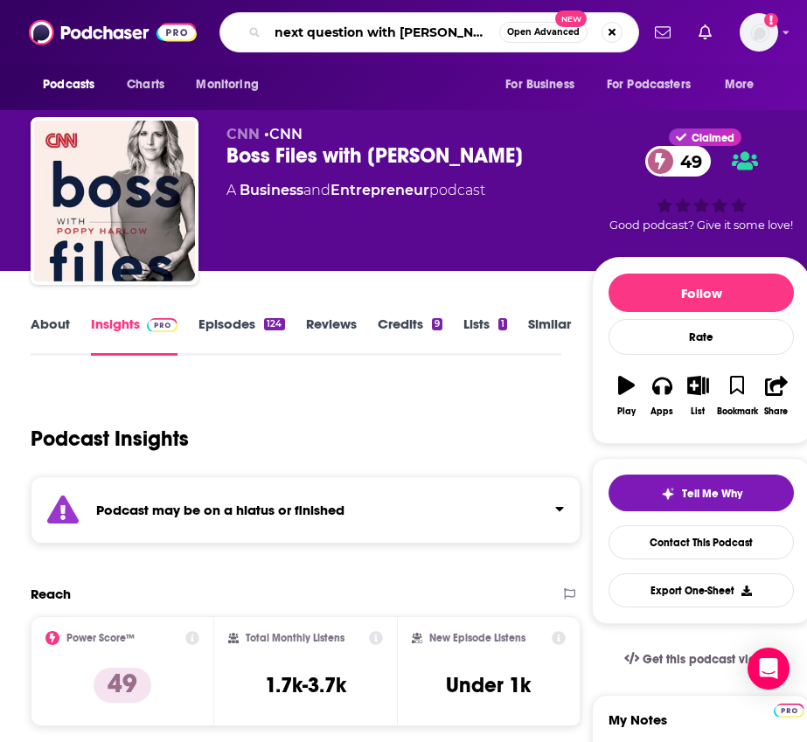  I want to click on h1: Podcast Insights, so click(109, 439).